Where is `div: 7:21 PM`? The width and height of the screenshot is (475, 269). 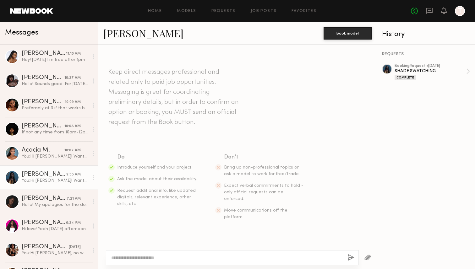
div: 7:21 PM is located at coordinates (73, 199).